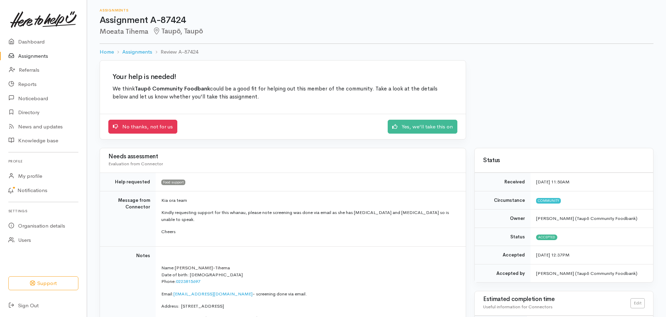  I want to click on td: Accepted, so click(503, 255).